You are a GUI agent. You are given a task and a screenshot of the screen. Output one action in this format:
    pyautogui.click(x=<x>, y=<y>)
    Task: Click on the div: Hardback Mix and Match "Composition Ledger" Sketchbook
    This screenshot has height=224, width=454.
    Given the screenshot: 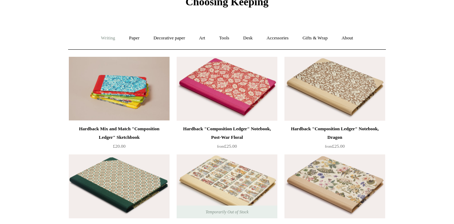 What is the action you would take?
    pyautogui.click(x=119, y=133)
    